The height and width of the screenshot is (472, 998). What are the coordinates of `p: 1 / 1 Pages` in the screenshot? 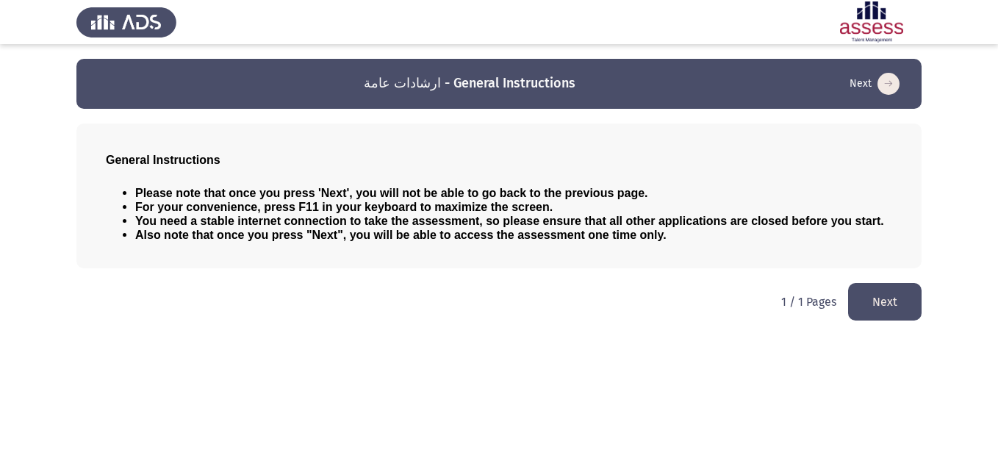 It's located at (809, 301).